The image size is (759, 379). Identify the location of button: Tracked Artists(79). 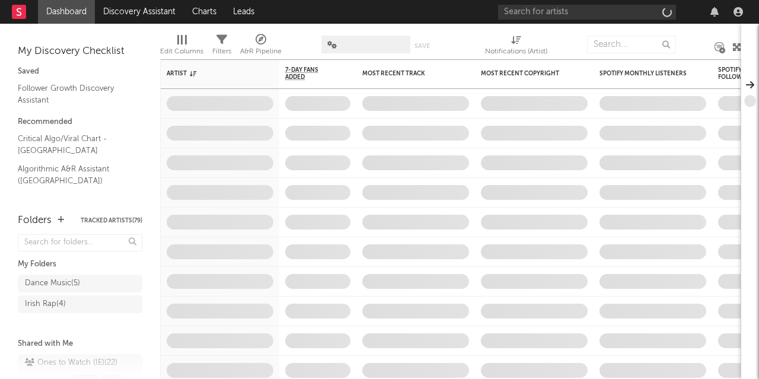
(111, 221).